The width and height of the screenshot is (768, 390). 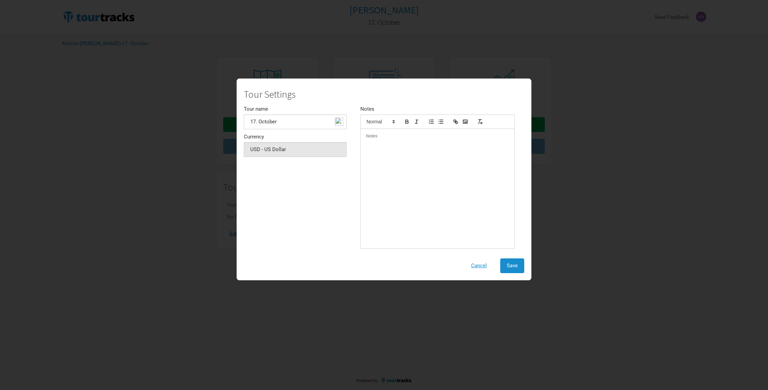 What do you see at coordinates (254, 137) in the screenshot?
I see `label: Currency` at bounding box center [254, 137].